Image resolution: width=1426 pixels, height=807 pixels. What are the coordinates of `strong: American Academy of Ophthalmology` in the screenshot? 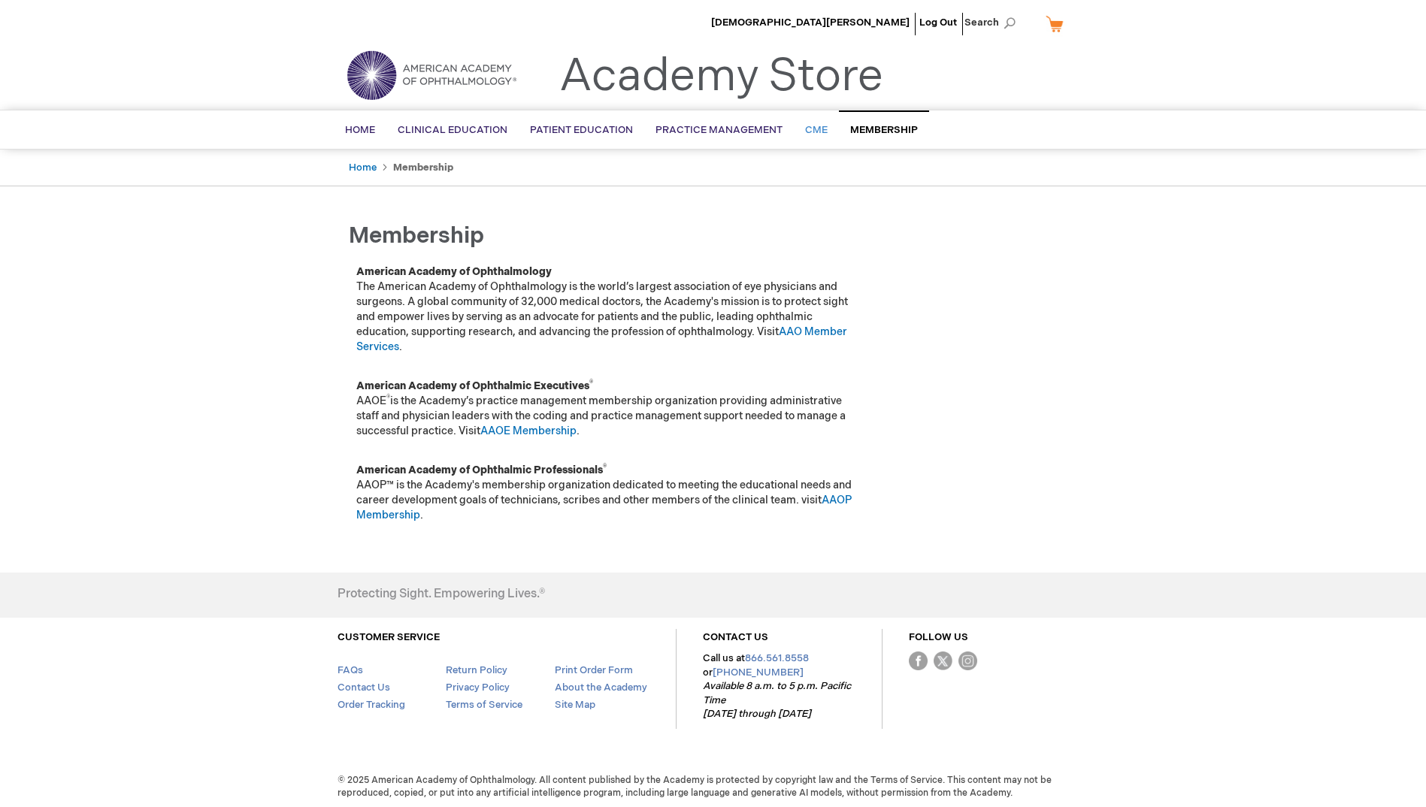 It's located at (454, 271).